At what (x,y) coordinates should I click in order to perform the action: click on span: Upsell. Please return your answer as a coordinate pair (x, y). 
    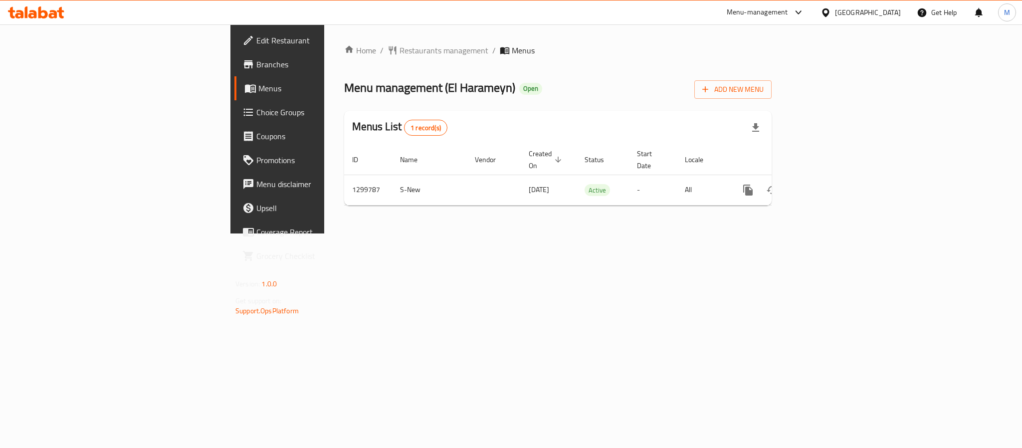
    Looking at the image, I should click on (325, 208).